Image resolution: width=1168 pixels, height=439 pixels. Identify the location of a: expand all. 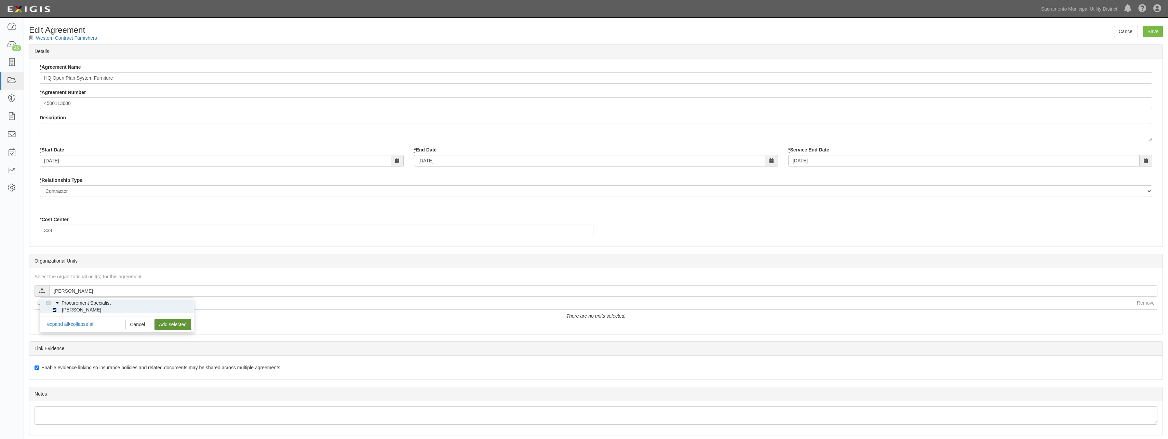
(58, 324).